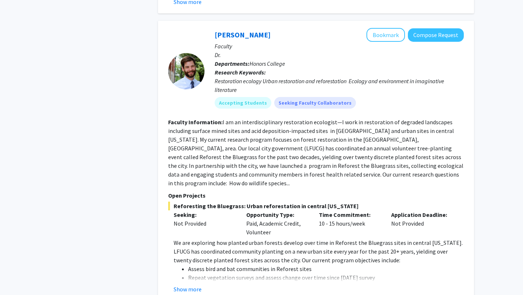 The height and width of the screenshot is (295, 523). Describe the element at coordinates (240, 72) in the screenshot. I see `b: Research Keywords:` at that location.